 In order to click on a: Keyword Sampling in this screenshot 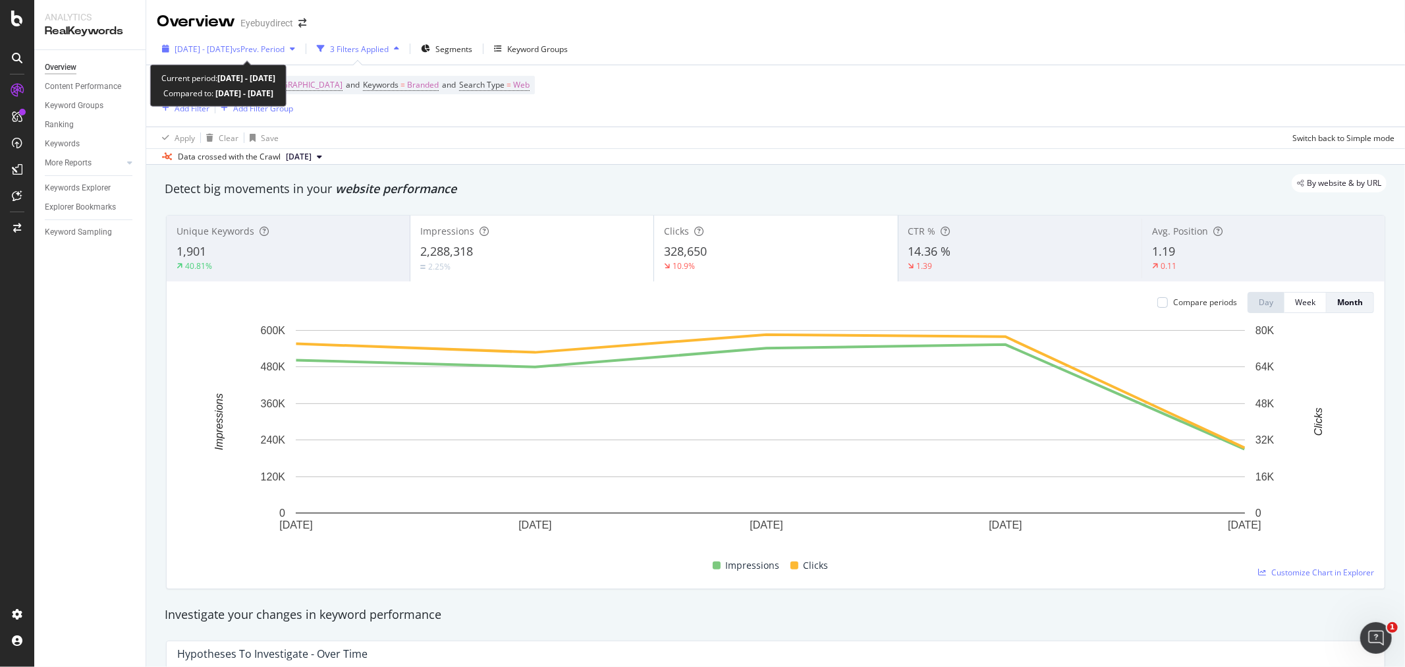, I will do `click(90, 232)`.